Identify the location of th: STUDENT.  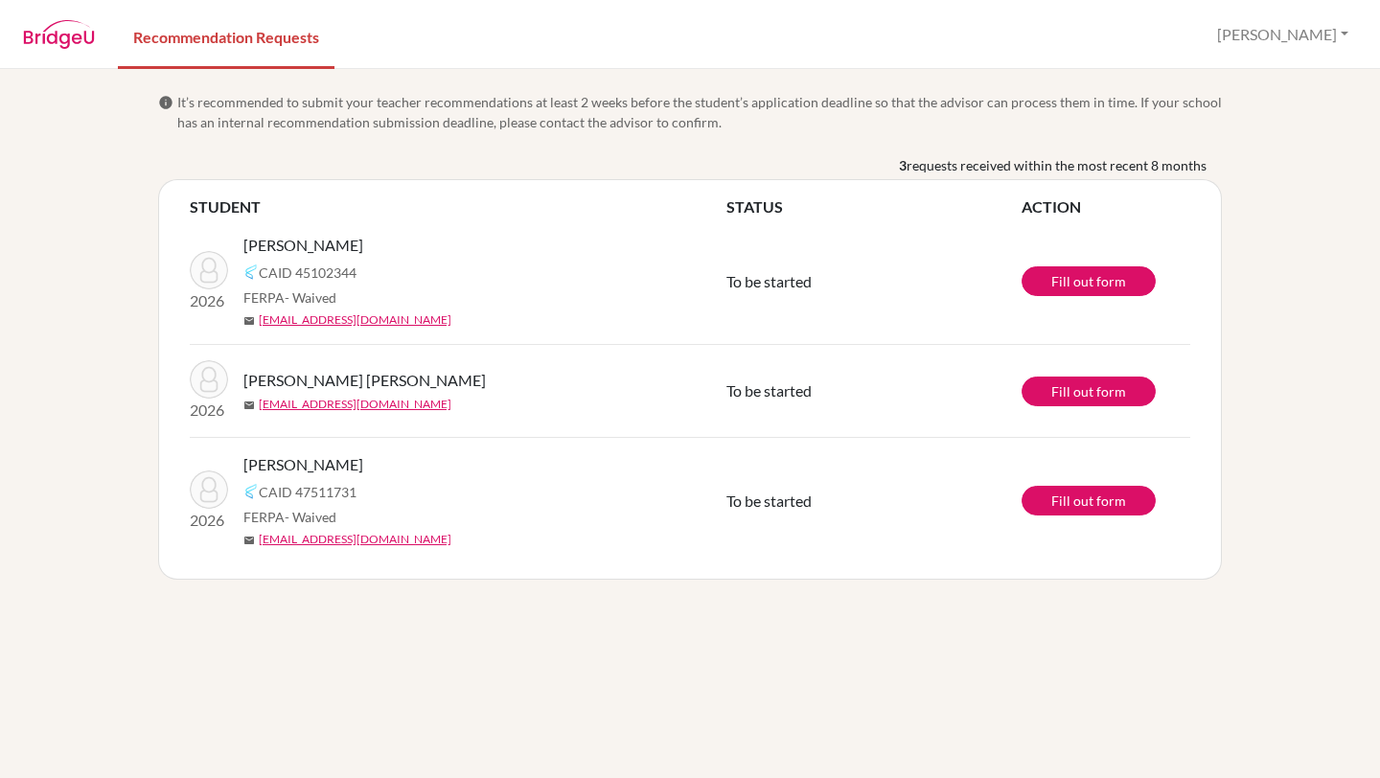
(458, 207).